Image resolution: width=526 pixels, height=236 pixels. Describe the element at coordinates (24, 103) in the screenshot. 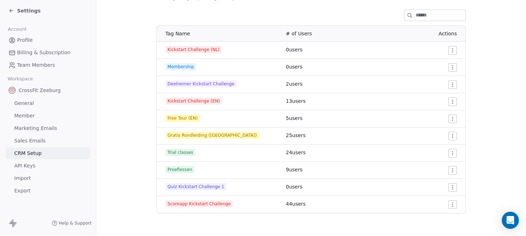

I see `span: General` at that location.